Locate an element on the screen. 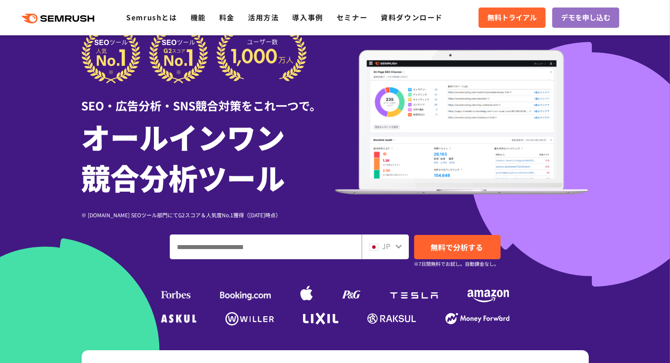 Image resolution: width=670 pixels, height=363 pixels. input: ドメイン、キーワードまたはURLを入力してください is located at coordinates (266, 247).